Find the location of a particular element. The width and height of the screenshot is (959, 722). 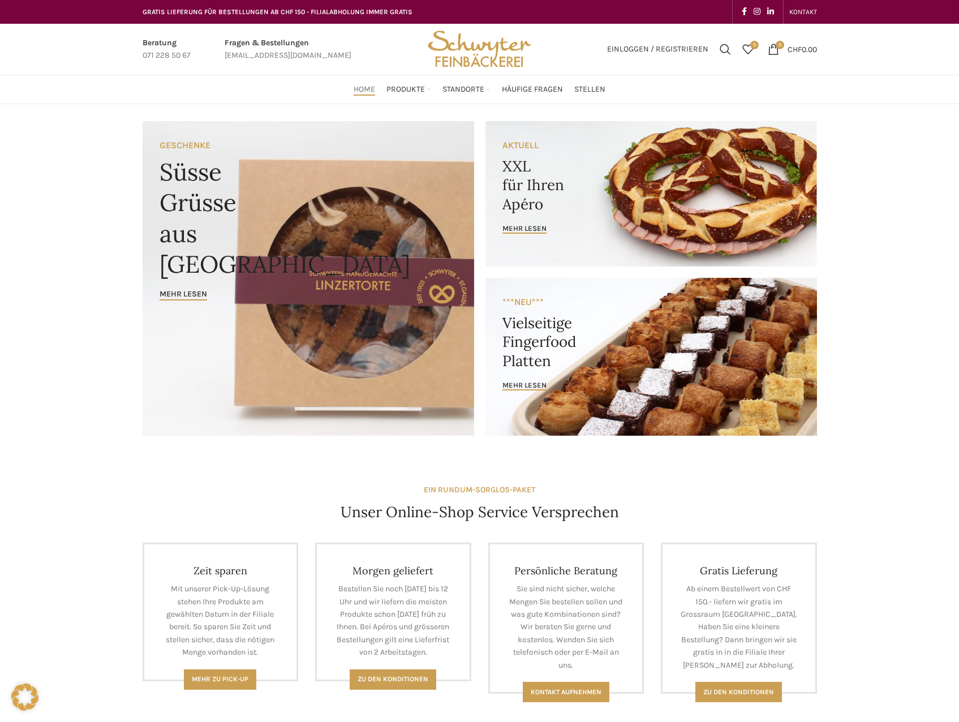

a: Home is located at coordinates (365, 89).